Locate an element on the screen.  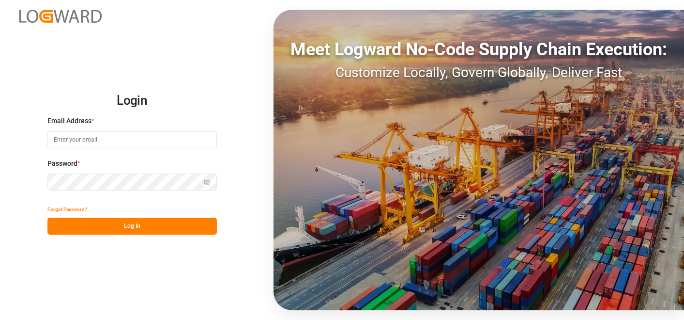
div: Customize Locally, Govern Globally, Deliver Fast is located at coordinates (479, 73).